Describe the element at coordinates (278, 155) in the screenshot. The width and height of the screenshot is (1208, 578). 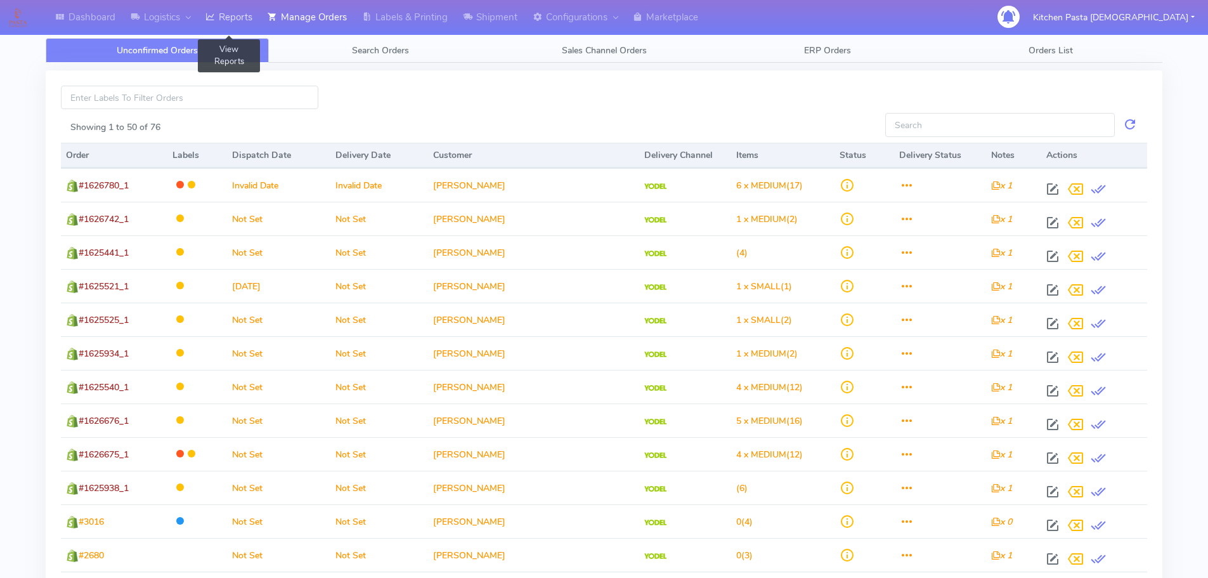
I see `th: Dispatch Date` at that location.